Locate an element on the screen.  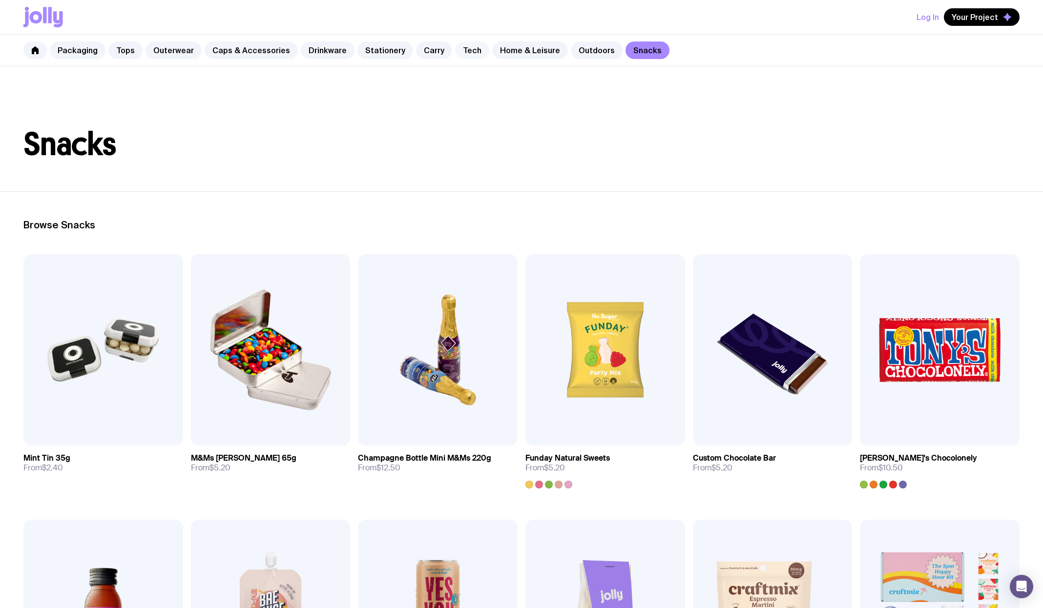
button: Your Project is located at coordinates (981, 17).